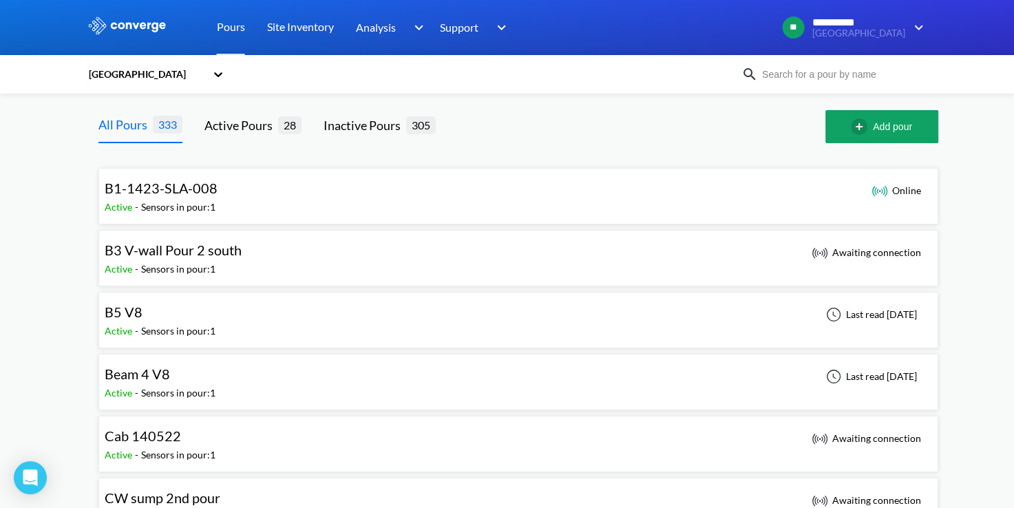 The height and width of the screenshot is (508, 1014). Describe the element at coordinates (30, 478) in the screenshot. I see `div: Open Intercom Messenger` at that location.